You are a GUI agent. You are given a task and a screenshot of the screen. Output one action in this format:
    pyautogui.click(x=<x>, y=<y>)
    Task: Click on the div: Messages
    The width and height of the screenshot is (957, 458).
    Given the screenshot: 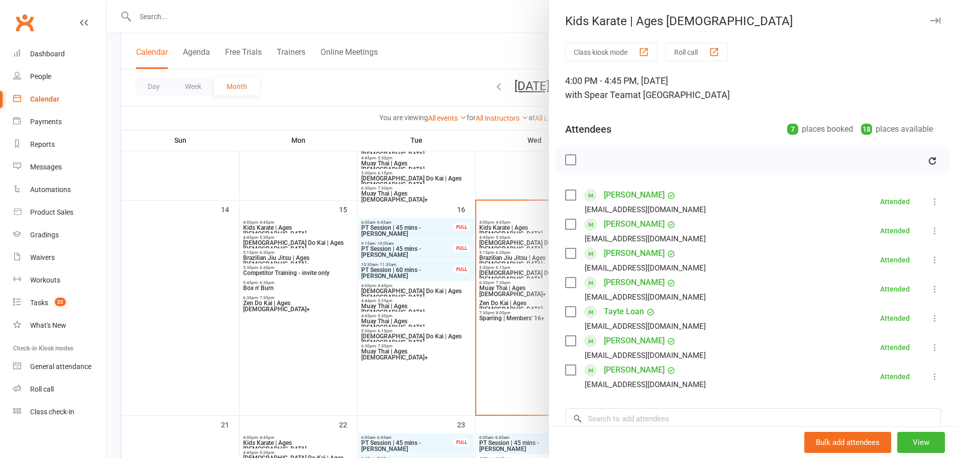 What is the action you would take?
    pyautogui.click(x=46, y=167)
    